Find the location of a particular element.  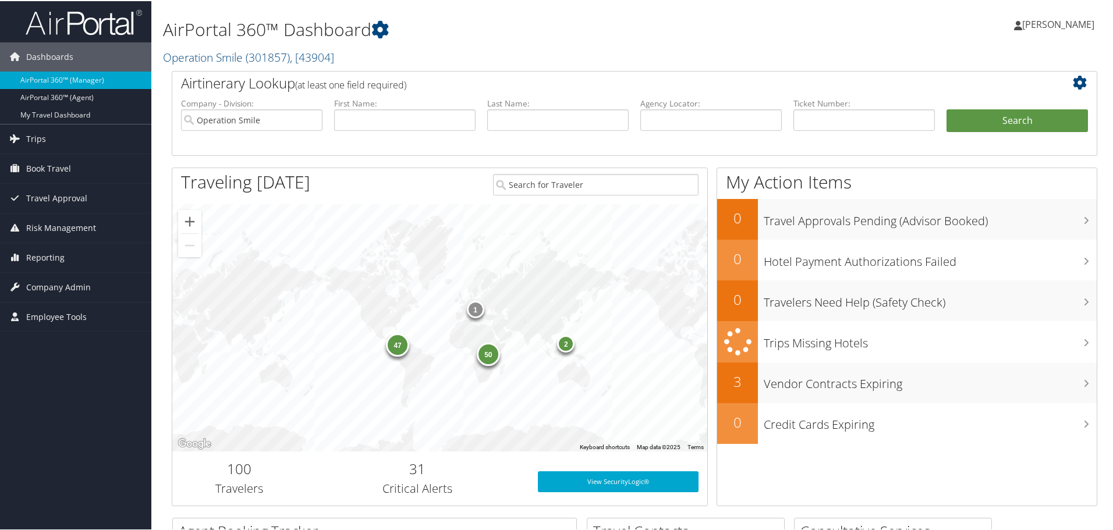

h2: 3 is located at coordinates (738, 381).